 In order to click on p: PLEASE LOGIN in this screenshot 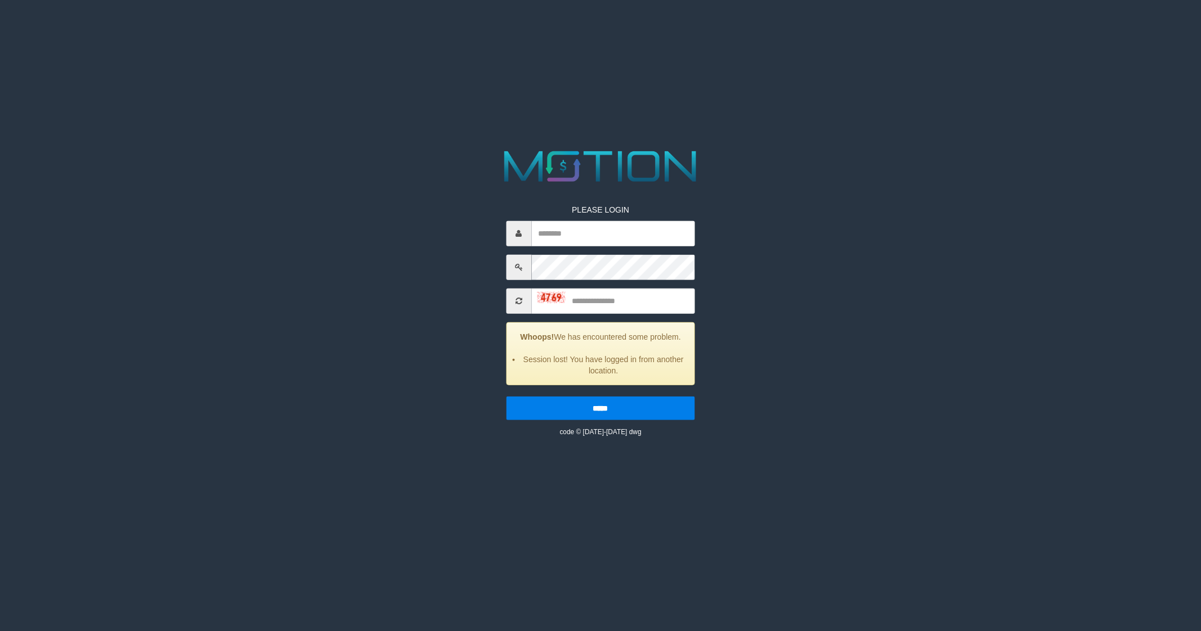, I will do `click(601, 209)`.